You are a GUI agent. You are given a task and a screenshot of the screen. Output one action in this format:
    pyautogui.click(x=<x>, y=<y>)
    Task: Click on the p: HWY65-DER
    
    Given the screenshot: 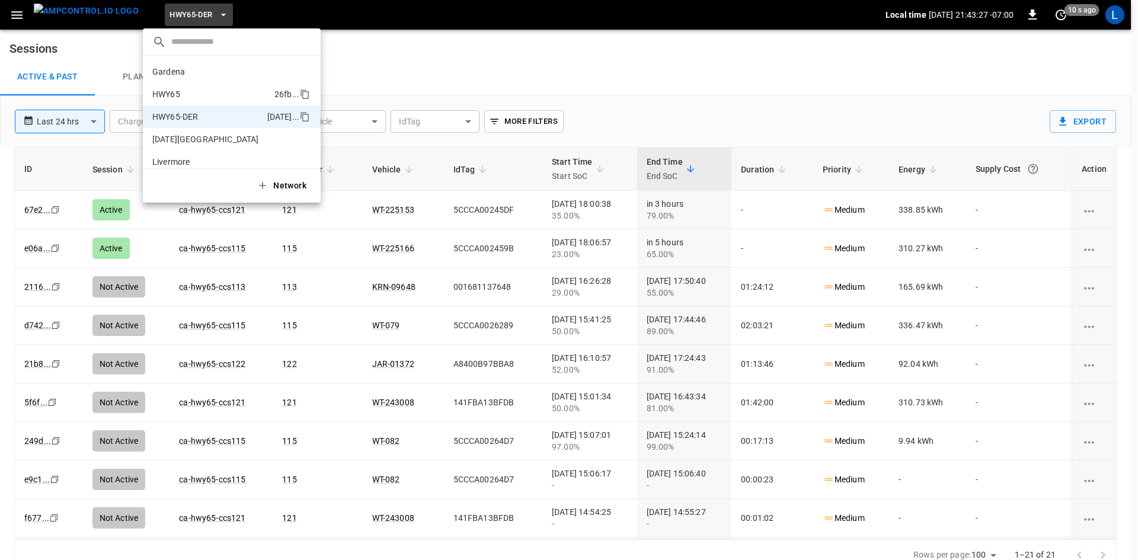 What is the action you would take?
    pyautogui.click(x=207, y=117)
    